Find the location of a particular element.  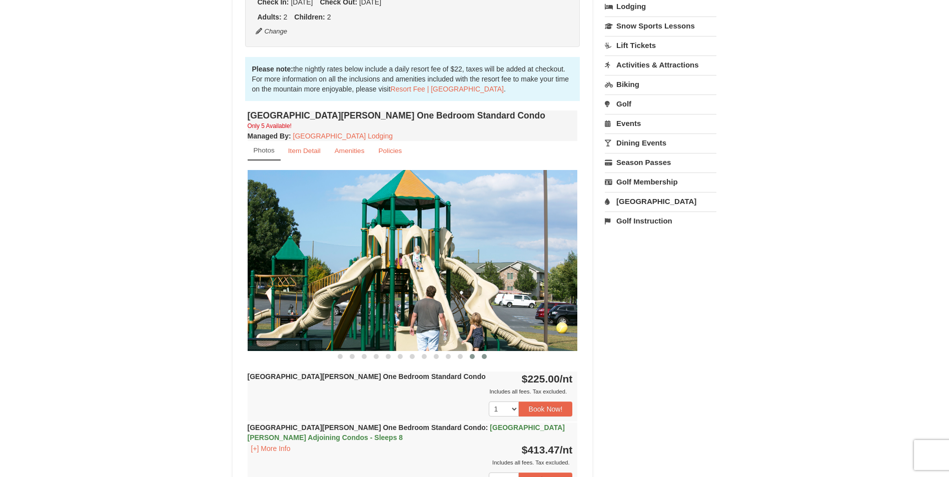

small: Photos is located at coordinates (264, 150).